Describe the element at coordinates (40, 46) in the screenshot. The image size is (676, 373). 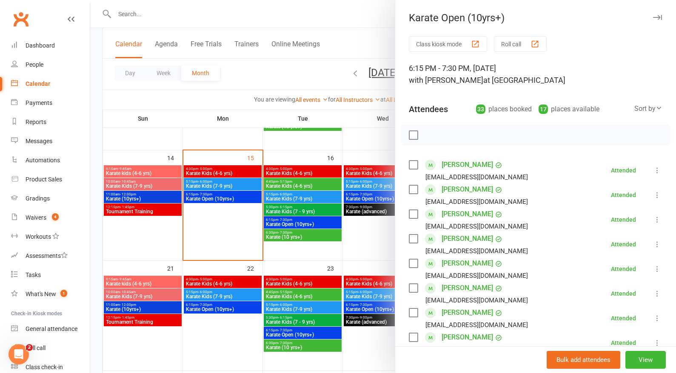
I see `div: Dashboard` at that location.